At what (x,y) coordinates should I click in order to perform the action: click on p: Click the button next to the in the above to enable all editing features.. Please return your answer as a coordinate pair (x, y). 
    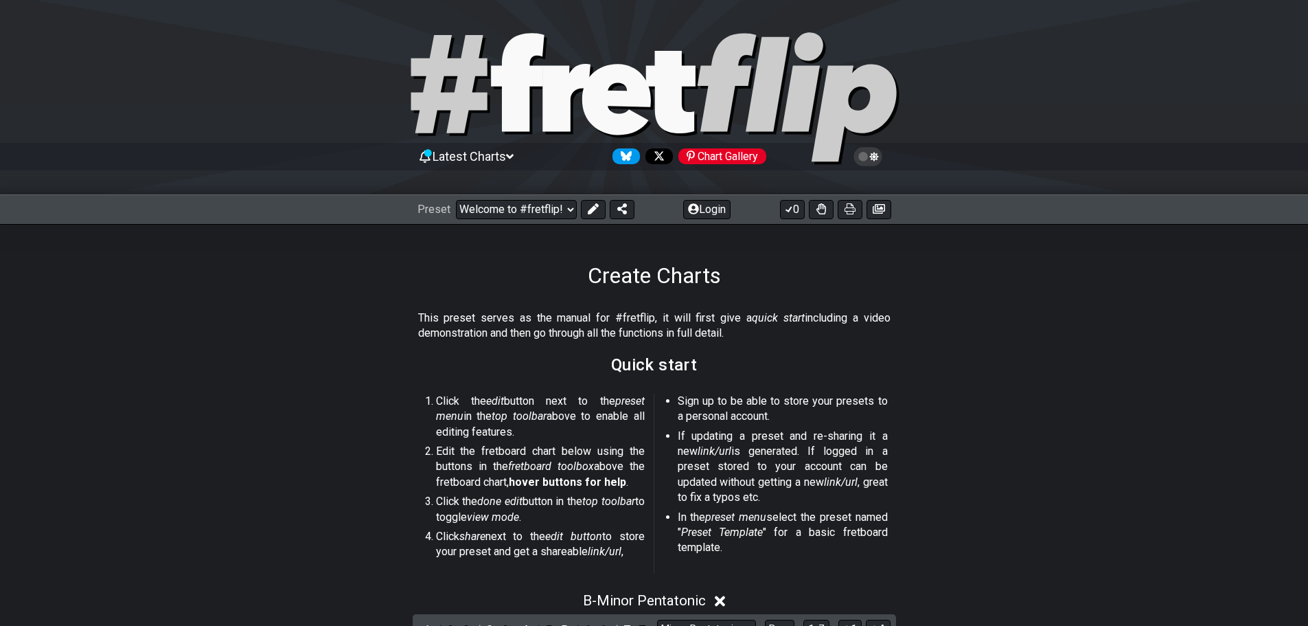
    Looking at the image, I should click on (540, 416).